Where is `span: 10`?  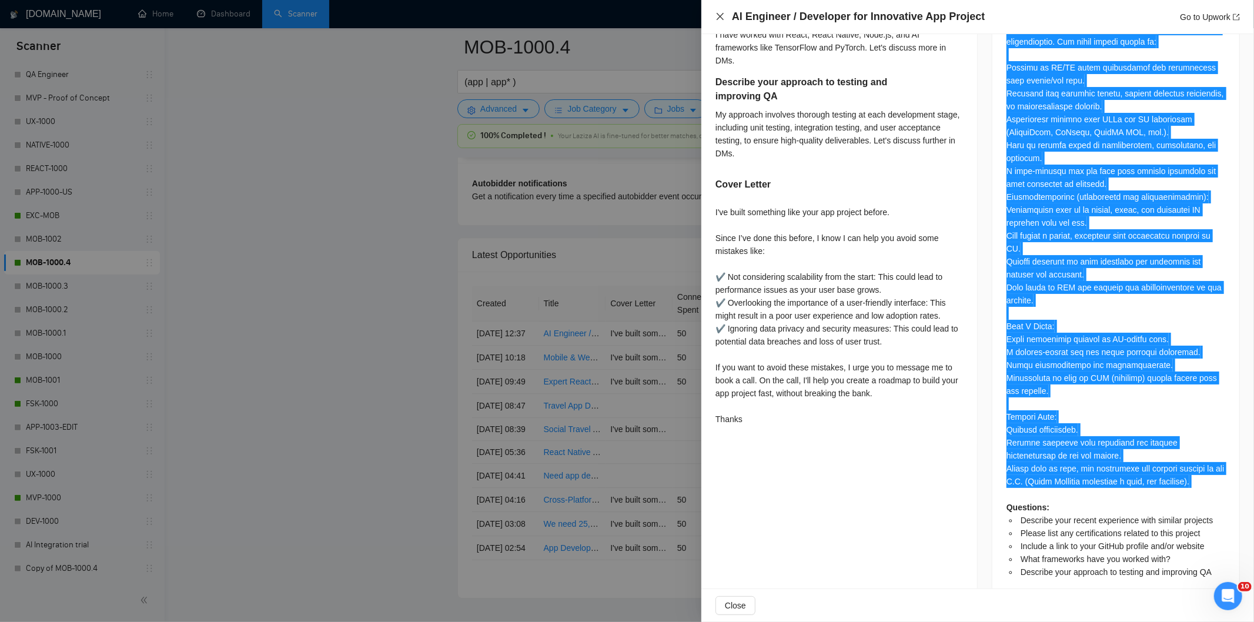 span: 10 is located at coordinates (1245, 587).